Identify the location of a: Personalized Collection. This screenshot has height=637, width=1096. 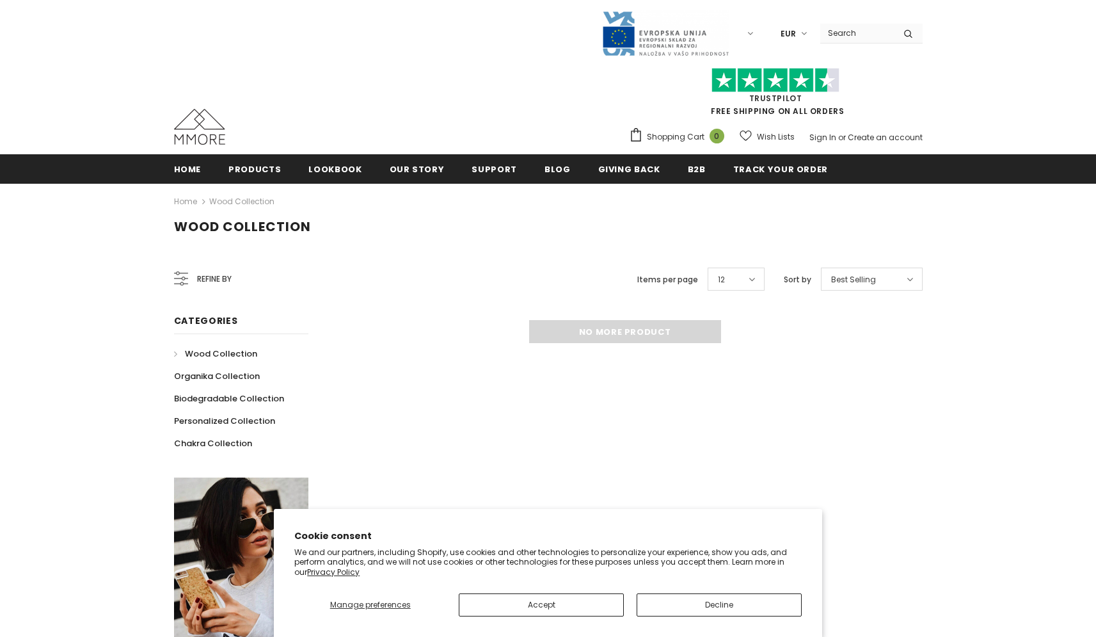
(225, 420).